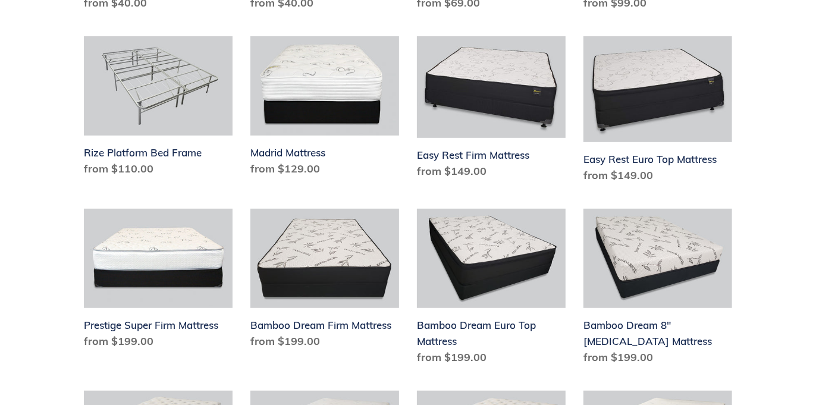 This screenshot has height=405, width=816. Describe the element at coordinates (491, 289) in the screenshot. I see `a: Bamboo Dream Euro Top Mattress` at that location.